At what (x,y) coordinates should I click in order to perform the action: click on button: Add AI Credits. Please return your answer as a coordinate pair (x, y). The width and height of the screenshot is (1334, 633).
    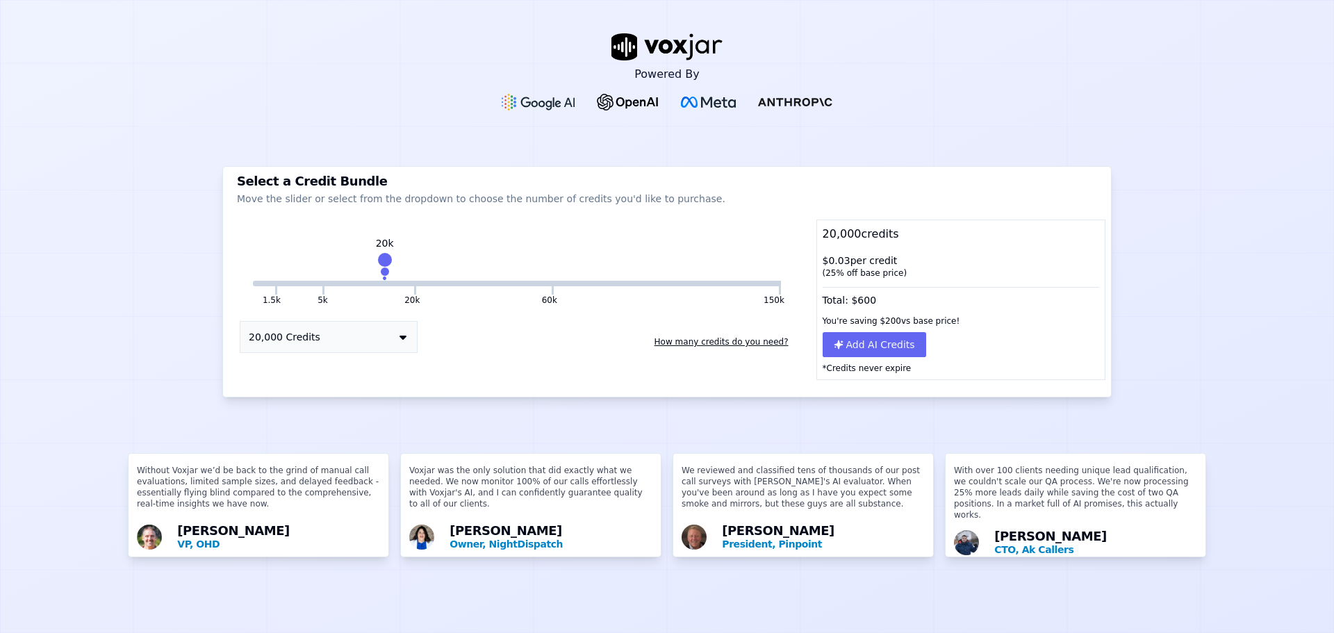
    Looking at the image, I should click on (874, 345).